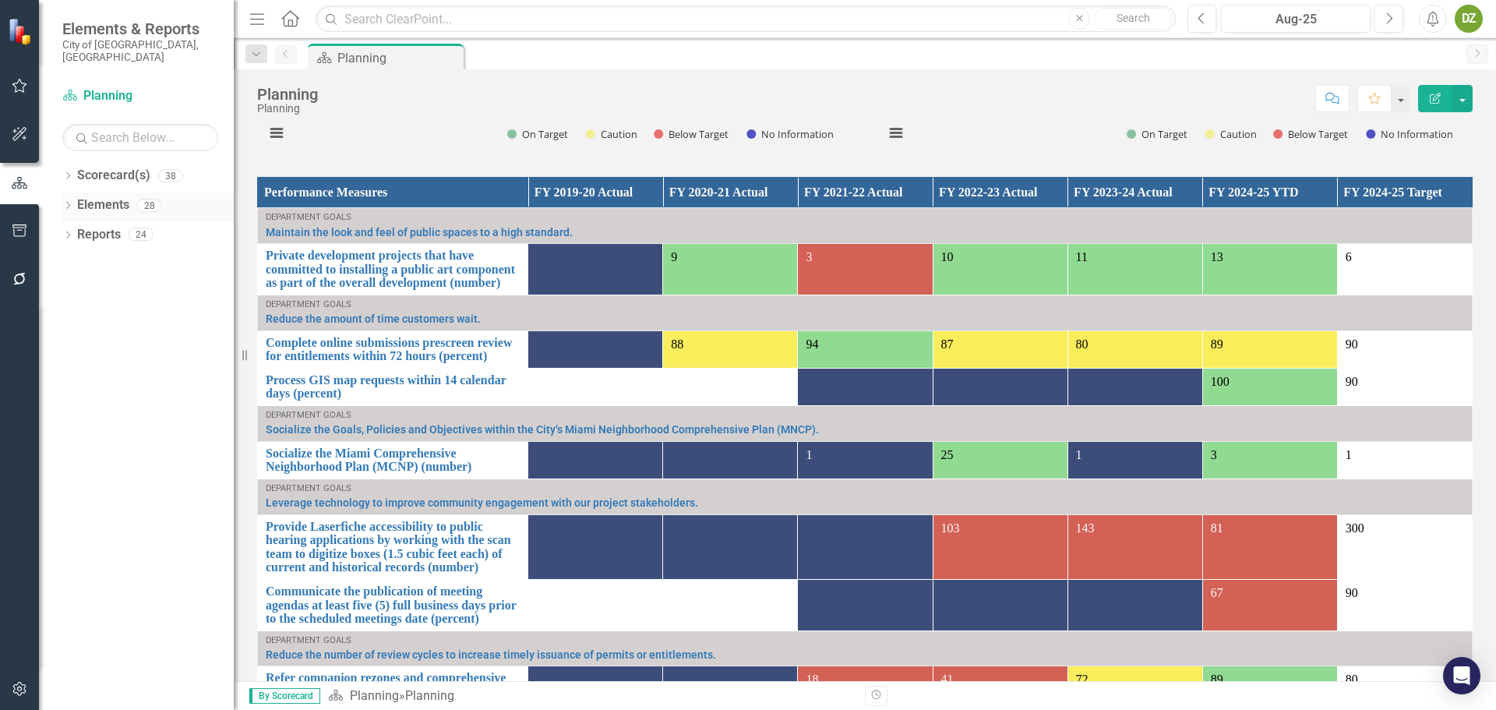 The height and width of the screenshot is (710, 1496). What do you see at coordinates (865, 502) in the screenshot?
I see `a: Leverage technology to improve community engagement with our project stakeholders.` at bounding box center [865, 502].